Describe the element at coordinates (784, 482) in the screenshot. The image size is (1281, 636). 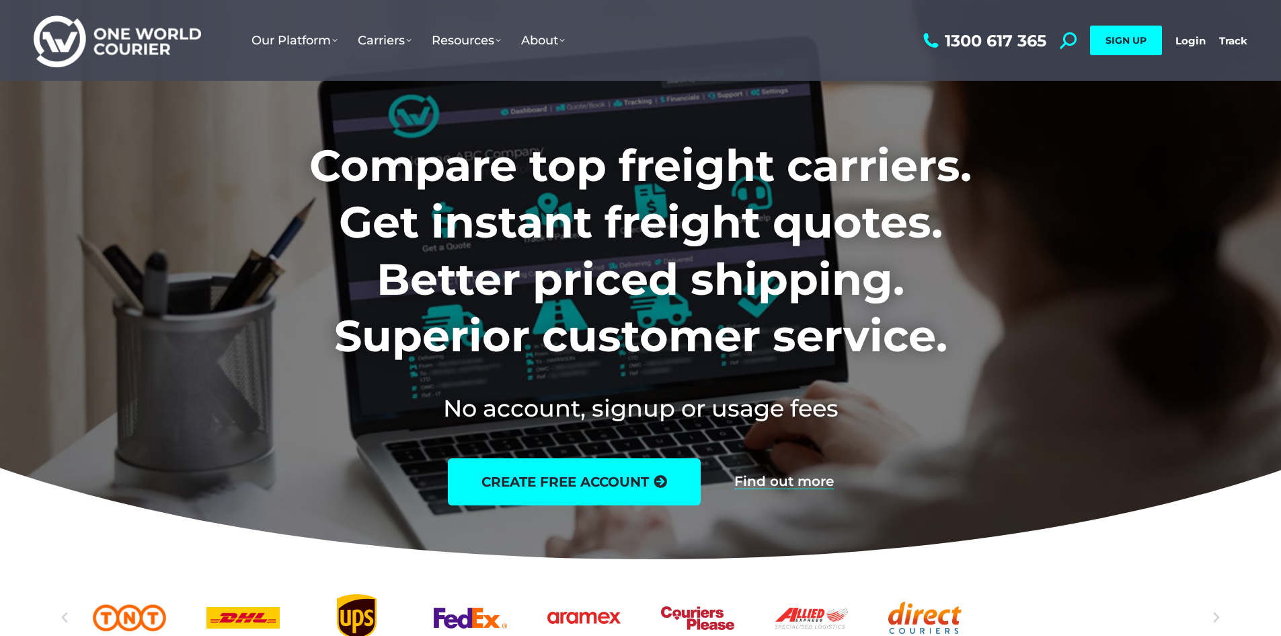
I see `a: Find out more` at that location.